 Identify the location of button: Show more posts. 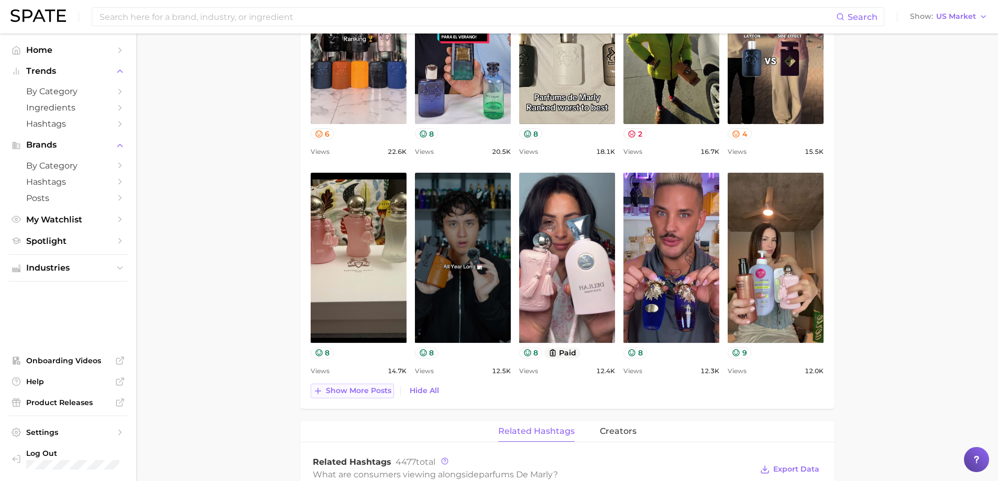
(352, 391).